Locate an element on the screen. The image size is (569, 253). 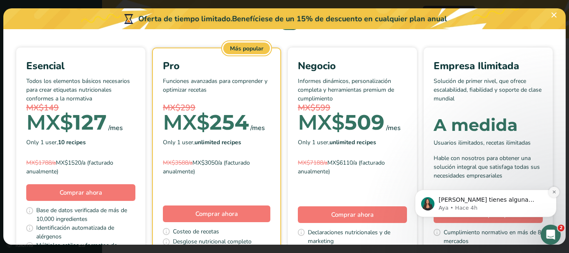
div: Más popular is located at coordinates (247, 48).